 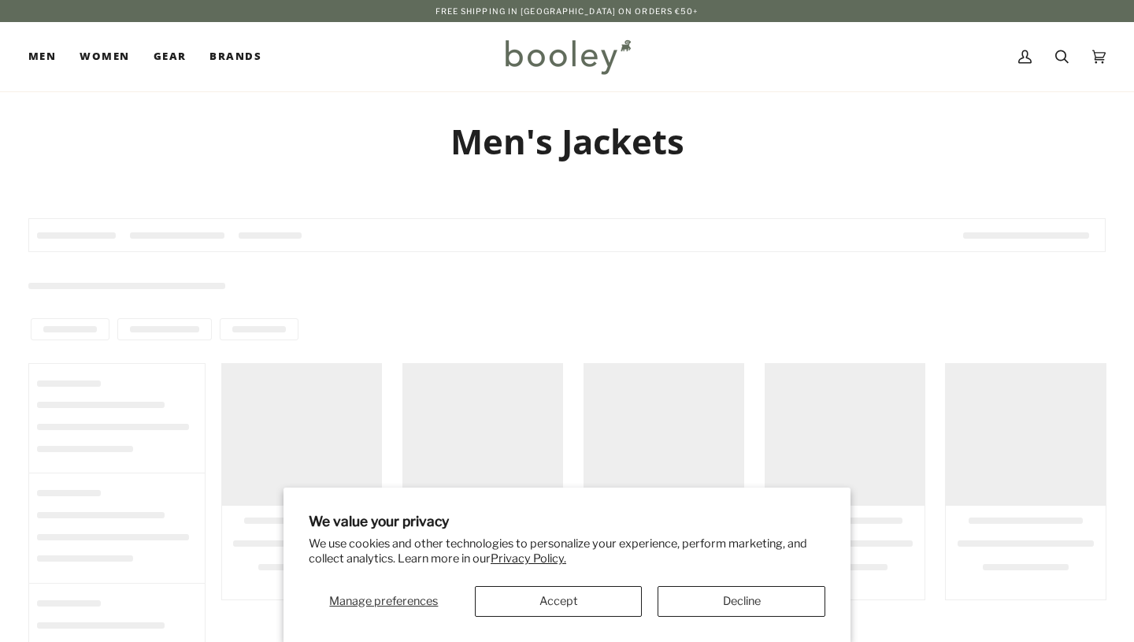 What do you see at coordinates (567, 141) in the screenshot?
I see `h1: Men's Jackets` at bounding box center [567, 141].